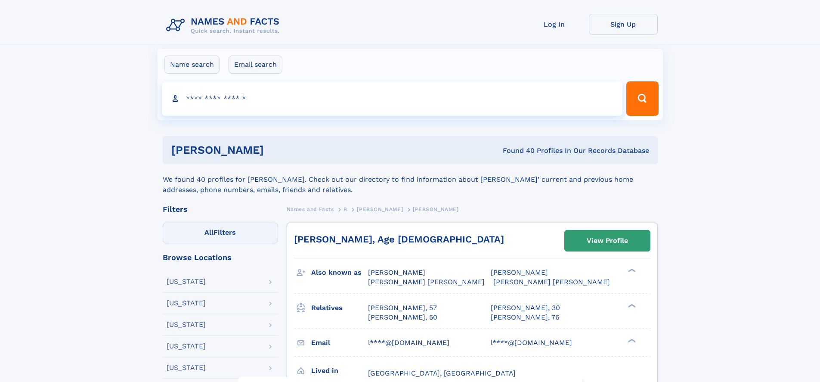  Describe the element at coordinates (607, 241) in the screenshot. I see `a: View Profile` at that location.